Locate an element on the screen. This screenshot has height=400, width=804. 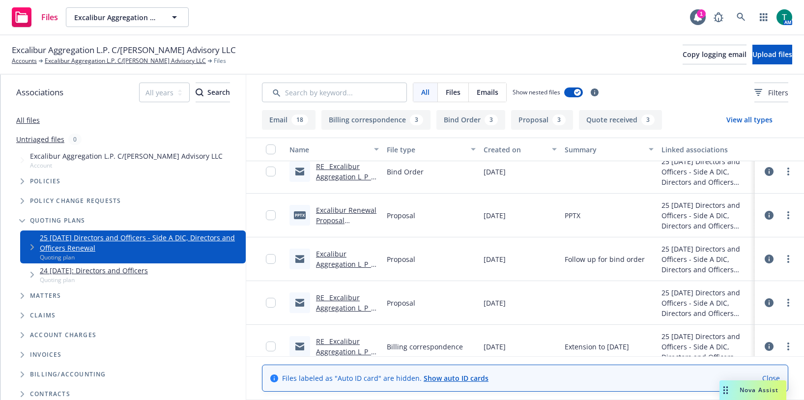
span: All is located at coordinates (425, 92).